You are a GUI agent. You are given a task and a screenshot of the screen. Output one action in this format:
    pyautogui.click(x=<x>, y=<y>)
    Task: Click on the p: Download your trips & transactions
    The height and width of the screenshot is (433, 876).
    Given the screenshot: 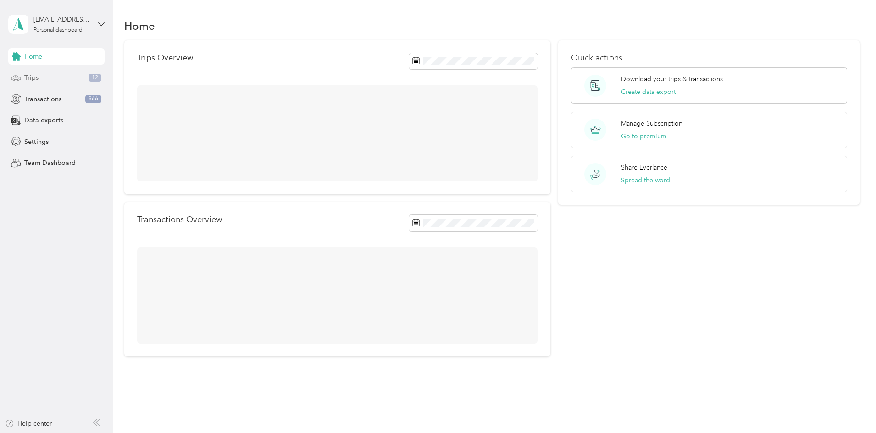 What is the action you would take?
    pyautogui.click(x=672, y=79)
    